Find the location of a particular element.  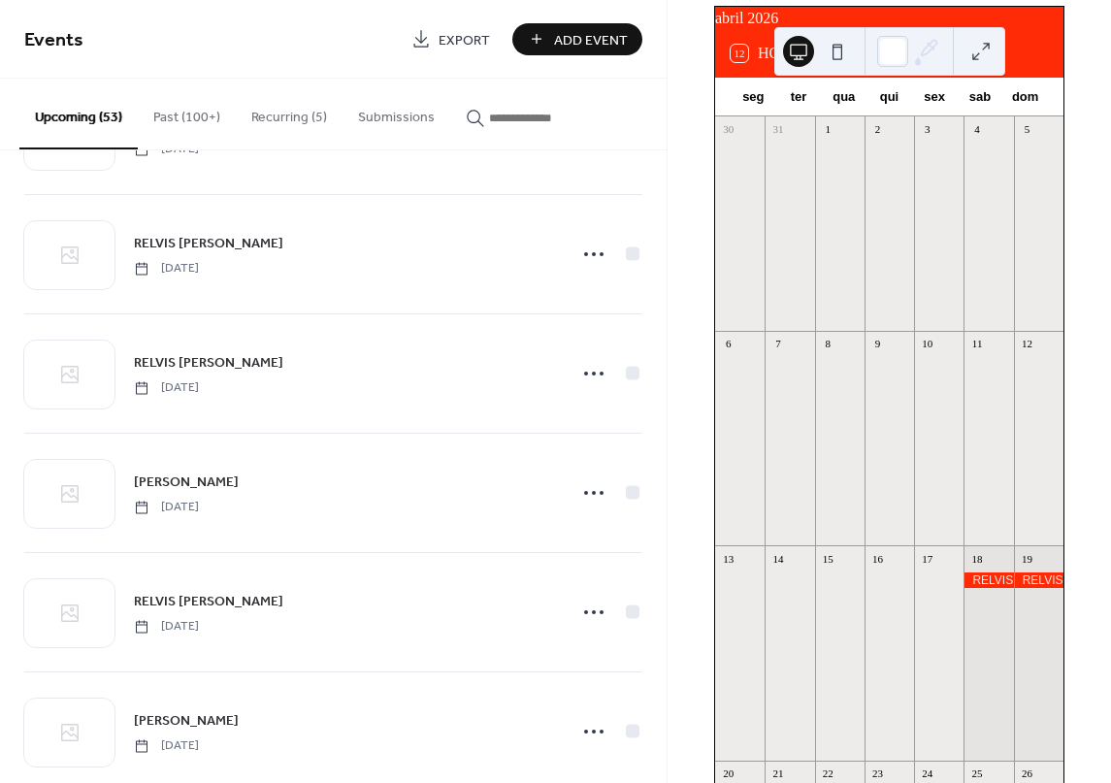

div: 19 is located at coordinates (1027, 558).